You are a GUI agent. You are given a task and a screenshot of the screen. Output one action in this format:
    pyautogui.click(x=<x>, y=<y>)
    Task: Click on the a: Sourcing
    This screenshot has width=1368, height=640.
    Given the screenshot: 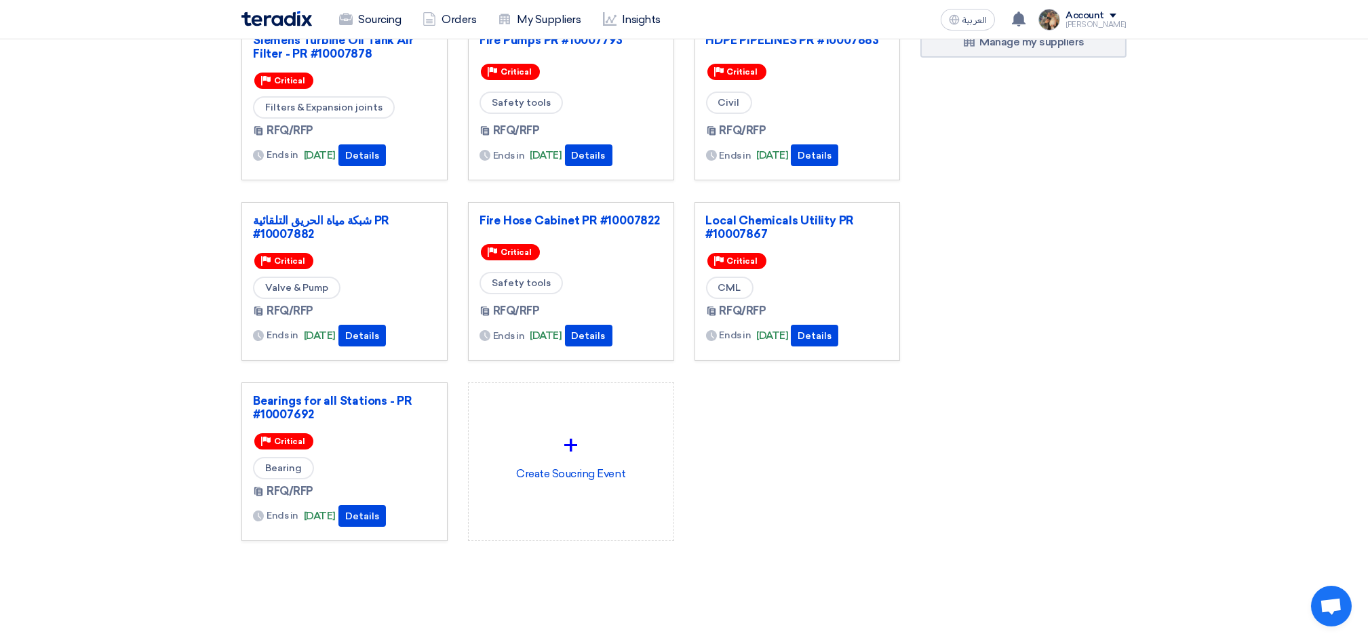 What is the action you would take?
    pyautogui.click(x=370, y=20)
    